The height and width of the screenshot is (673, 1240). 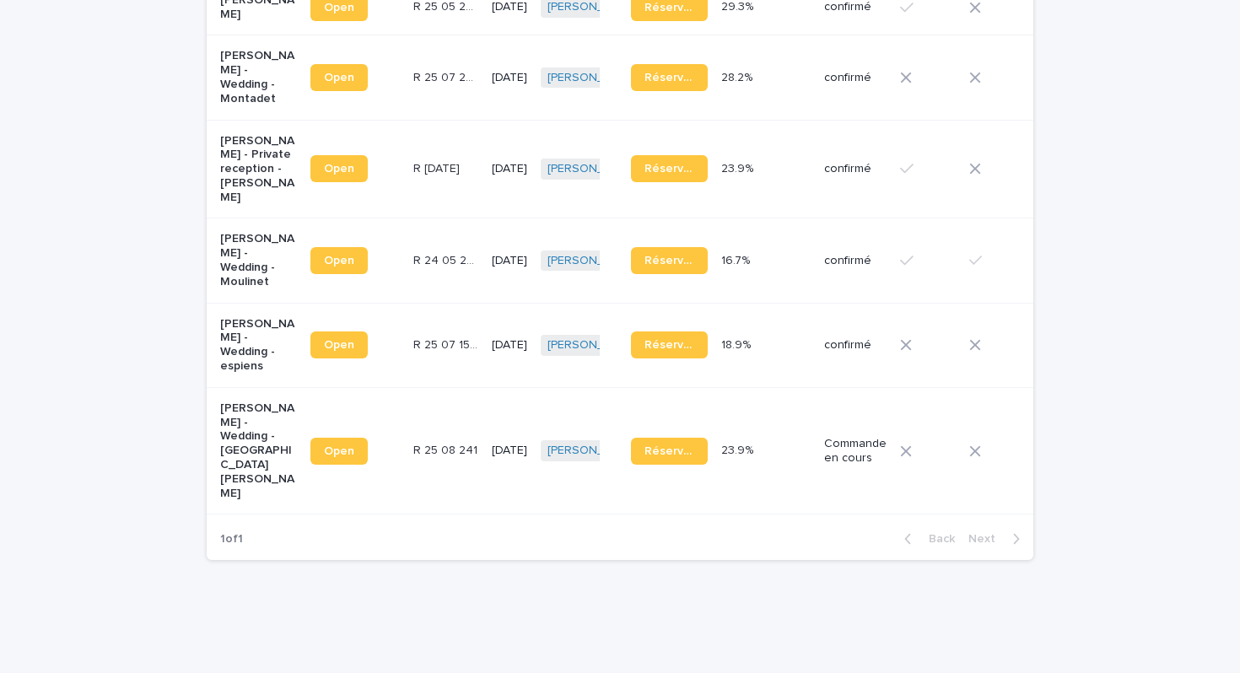 What do you see at coordinates (737, 259) in the screenshot?
I see `p: 16.7%` at bounding box center [737, 259].